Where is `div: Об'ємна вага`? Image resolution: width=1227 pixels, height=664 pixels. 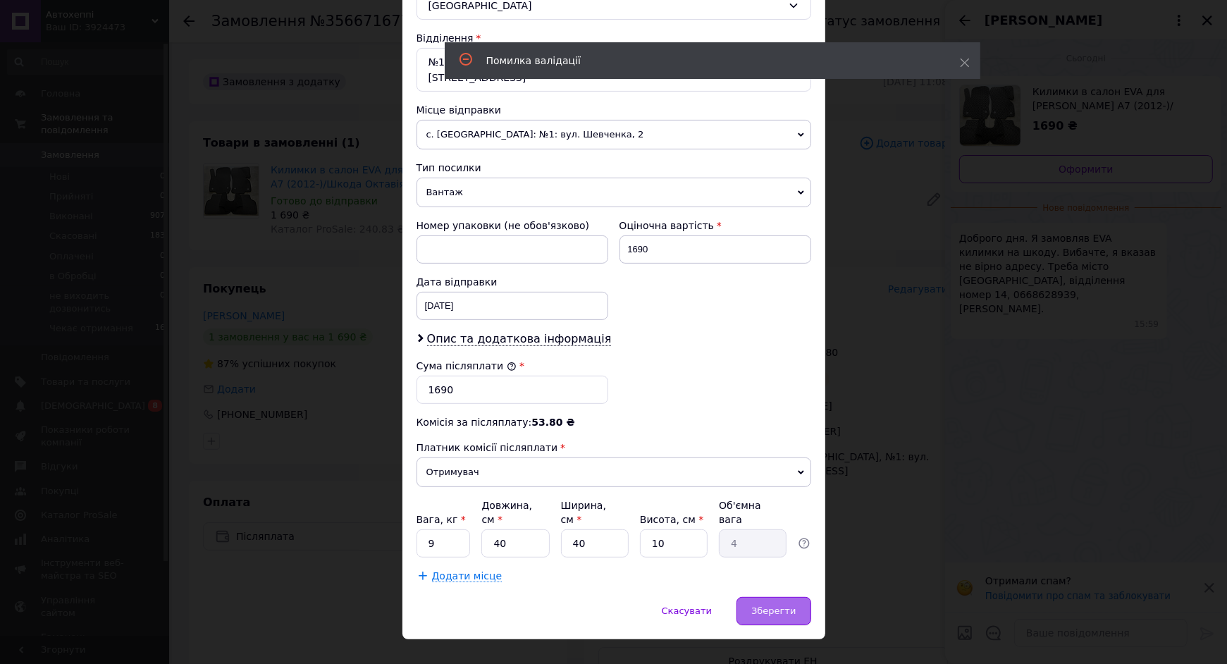
div: Об'ємна вага is located at coordinates (752, 512).